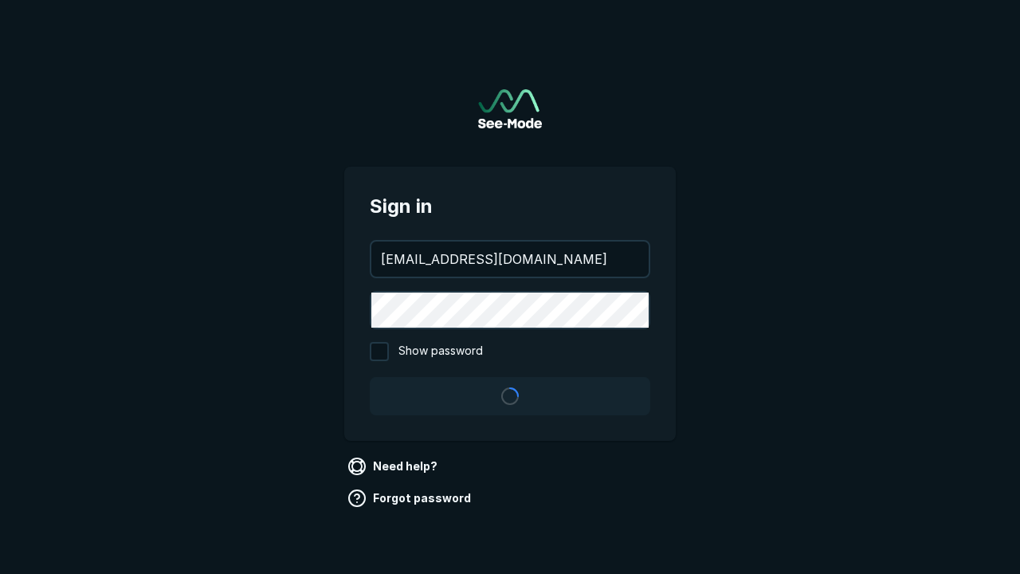 The height and width of the screenshot is (574, 1020). What do you see at coordinates (410, 498) in the screenshot?
I see `a: Forgot password` at bounding box center [410, 498].